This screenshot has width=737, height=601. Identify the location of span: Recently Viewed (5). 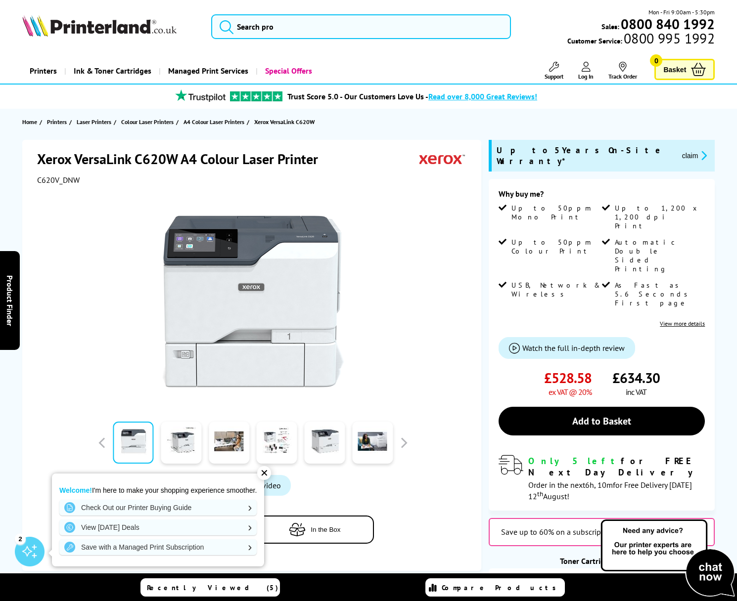
(213, 588).